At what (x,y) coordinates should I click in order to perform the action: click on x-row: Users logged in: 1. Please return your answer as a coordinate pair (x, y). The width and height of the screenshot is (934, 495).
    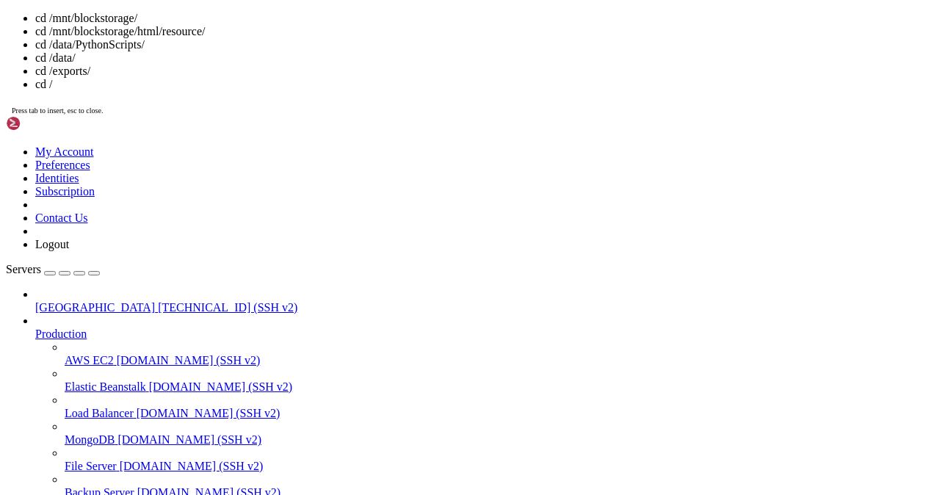
    Looking at the image, I should click on (374, 99).